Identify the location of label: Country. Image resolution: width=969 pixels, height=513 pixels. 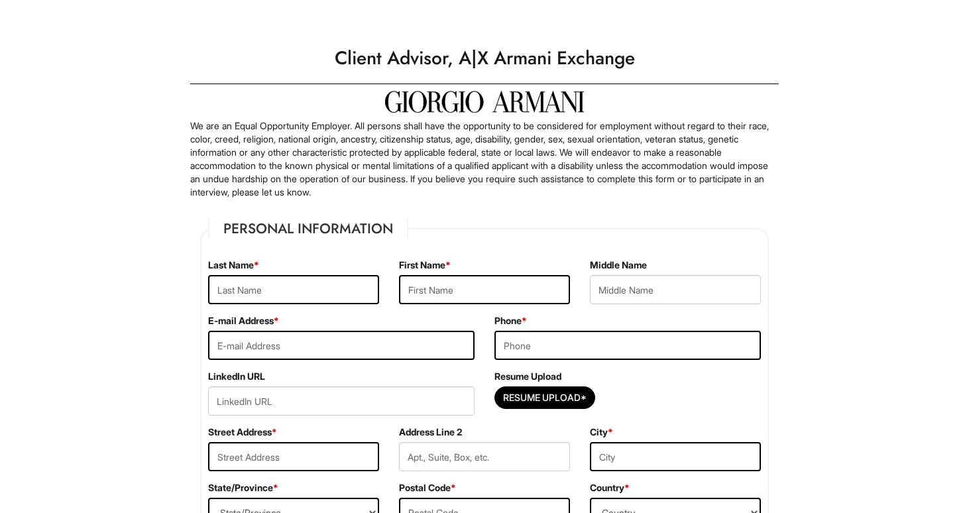
(610, 488).